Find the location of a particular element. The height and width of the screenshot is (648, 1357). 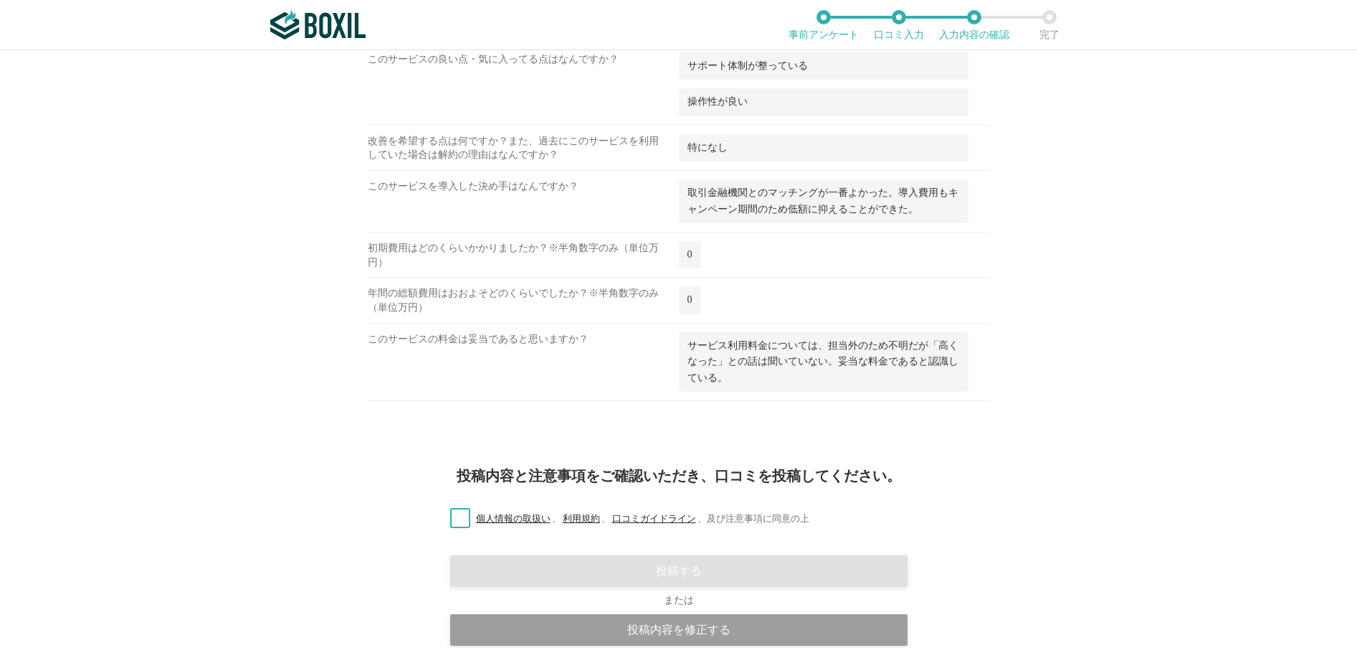

li: 完了 is located at coordinates (1050, 25).